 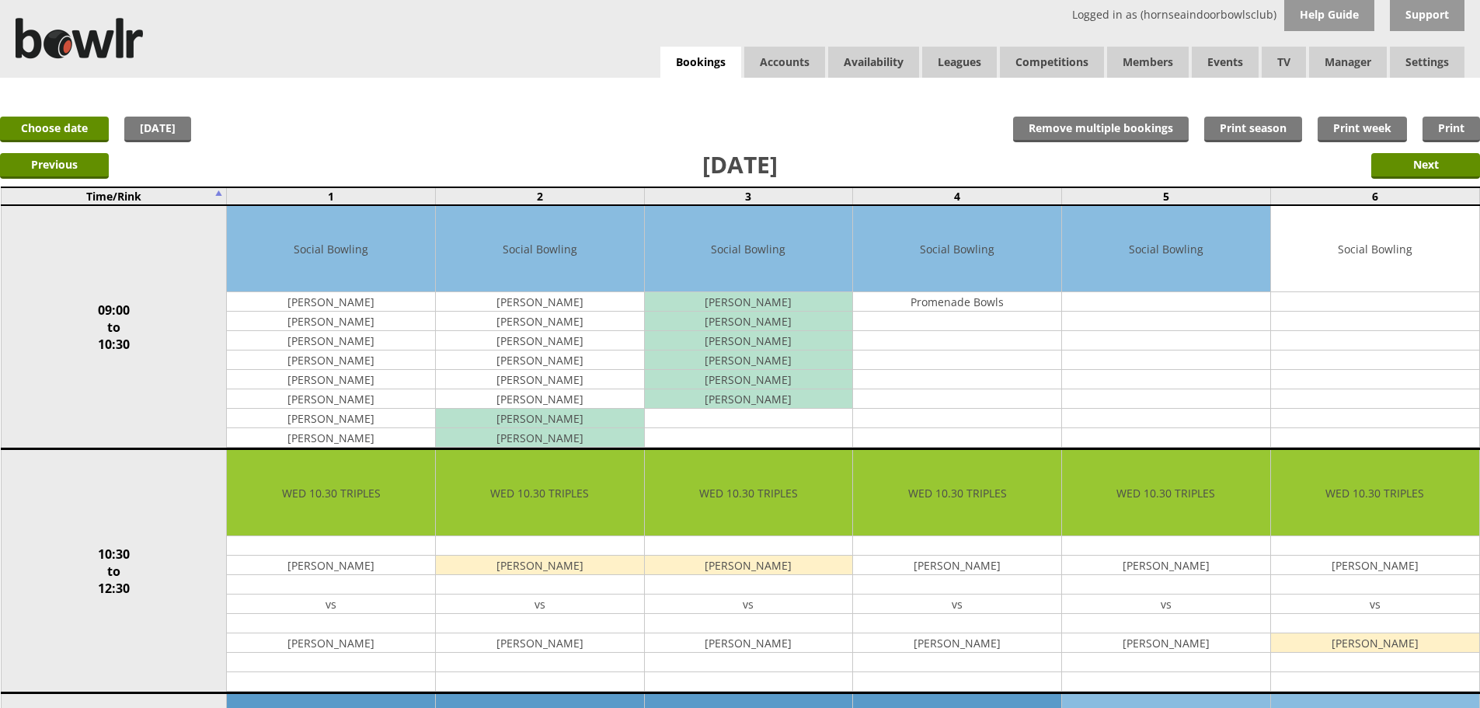 I want to click on a: Bookings, so click(x=701, y=62).